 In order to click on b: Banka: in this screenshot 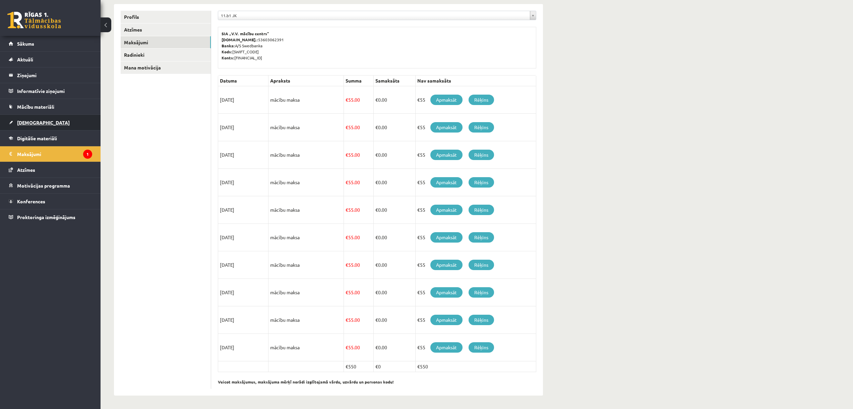, I will do `click(228, 46)`.